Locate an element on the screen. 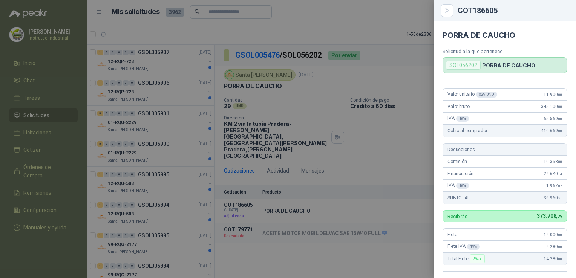 This screenshot has height=278, width=576. span: Flete is located at coordinates (452, 235).